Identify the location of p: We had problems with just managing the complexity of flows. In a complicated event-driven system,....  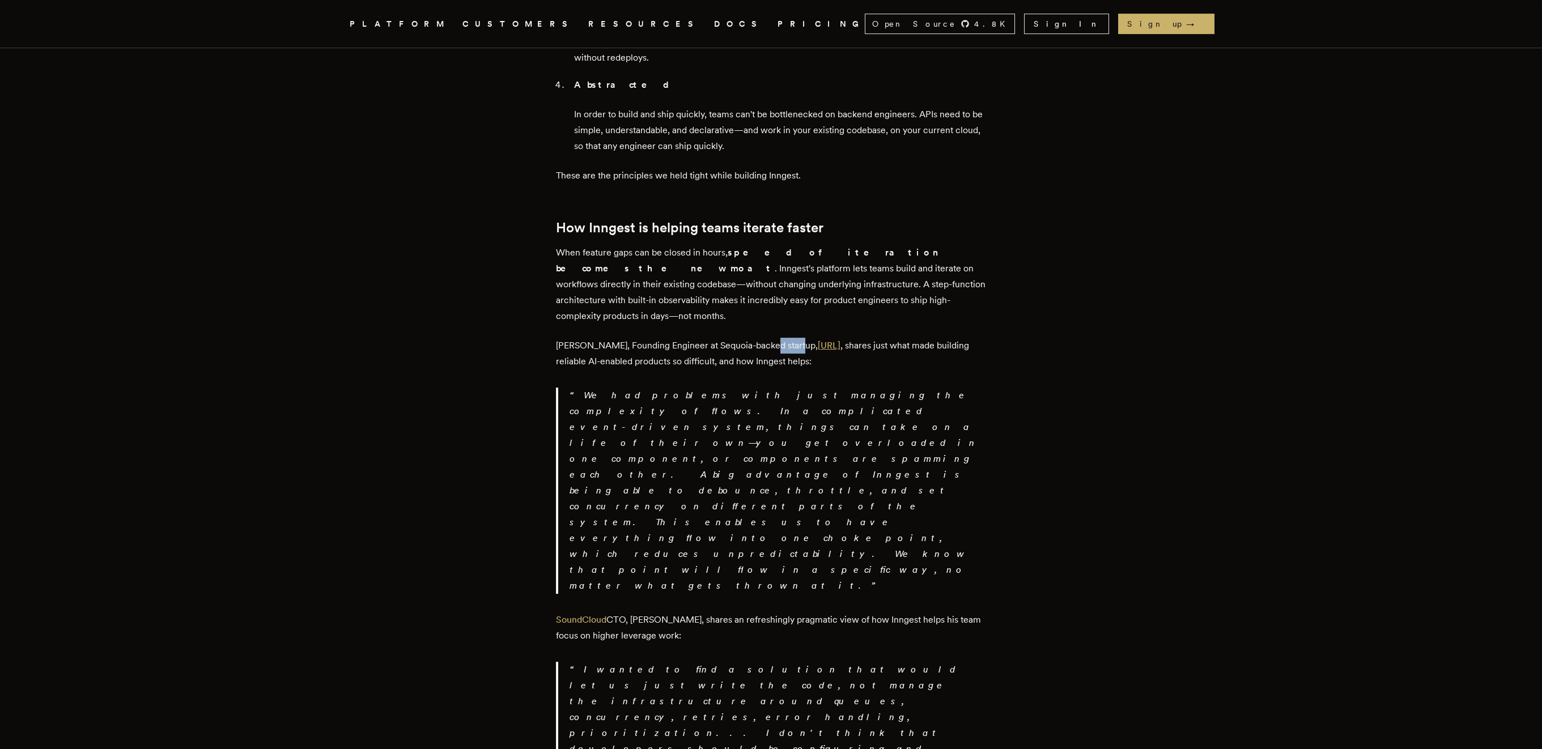
(778, 491).